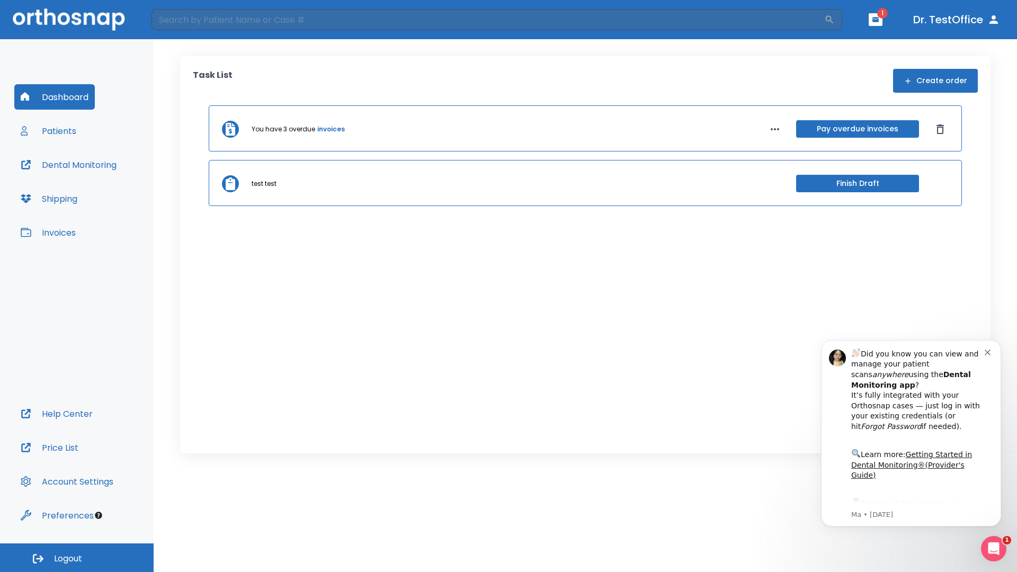  What do you see at coordinates (212, 81) in the screenshot?
I see `p: Task List` at bounding box center [212, 81].